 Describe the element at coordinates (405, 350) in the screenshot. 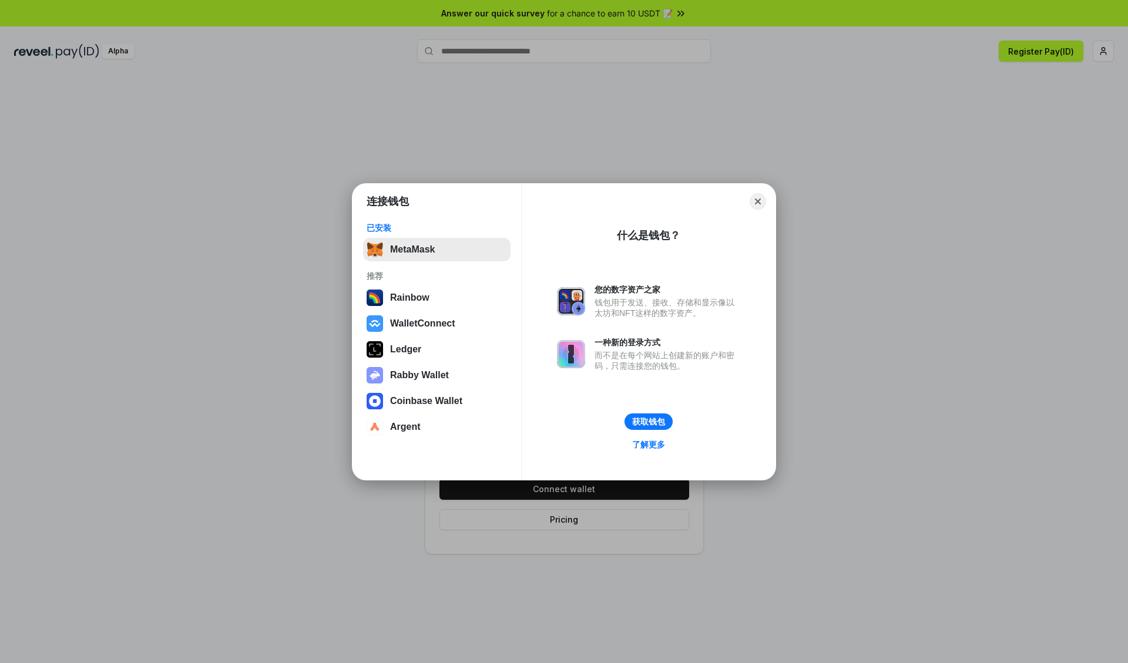

I see `div: Ledger` at that location.